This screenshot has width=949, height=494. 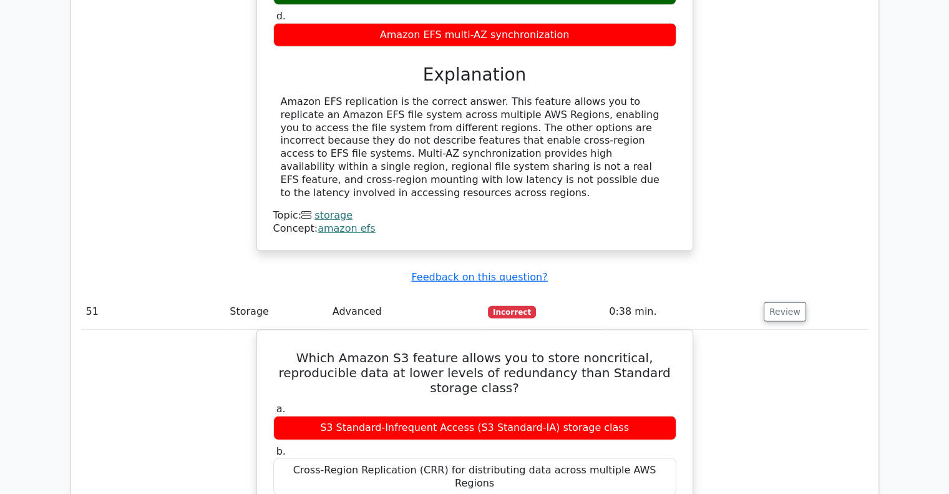 What do you see at coordinates (475, 75) in the screenshot?
I see `h3: Explanation` at bounding box center [475, 75].